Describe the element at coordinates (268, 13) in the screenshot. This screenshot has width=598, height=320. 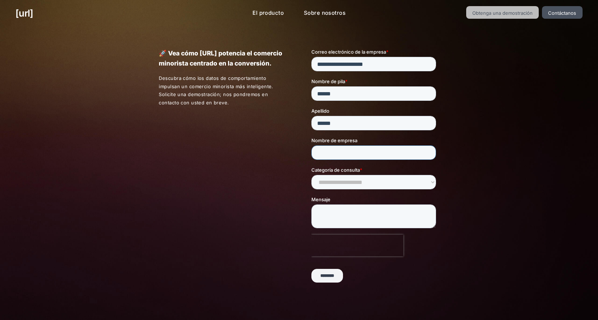
I see `a: El producto` at that location.